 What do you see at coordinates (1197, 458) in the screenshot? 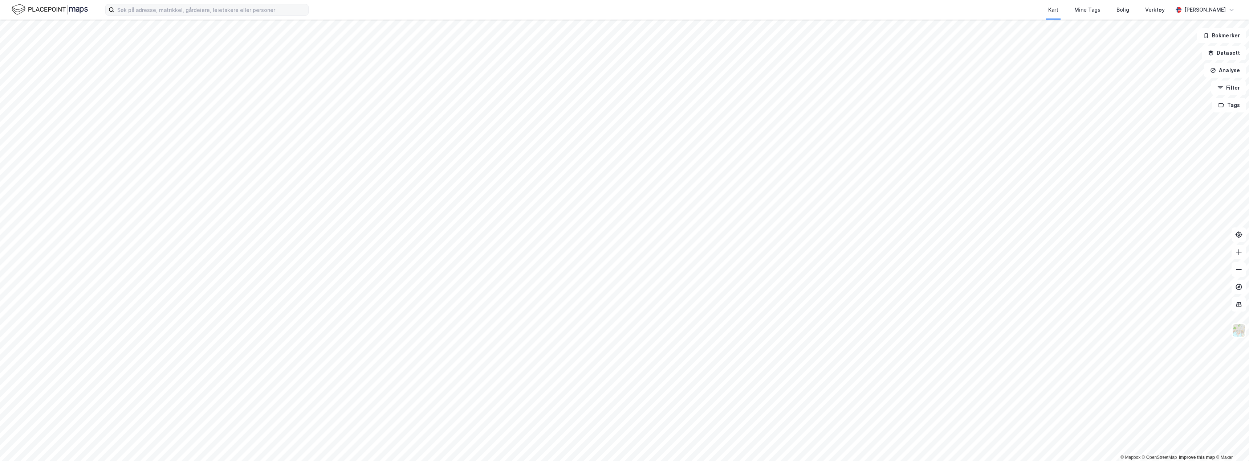
I see `a: Improve this map` at bounding box center [1197, 458].